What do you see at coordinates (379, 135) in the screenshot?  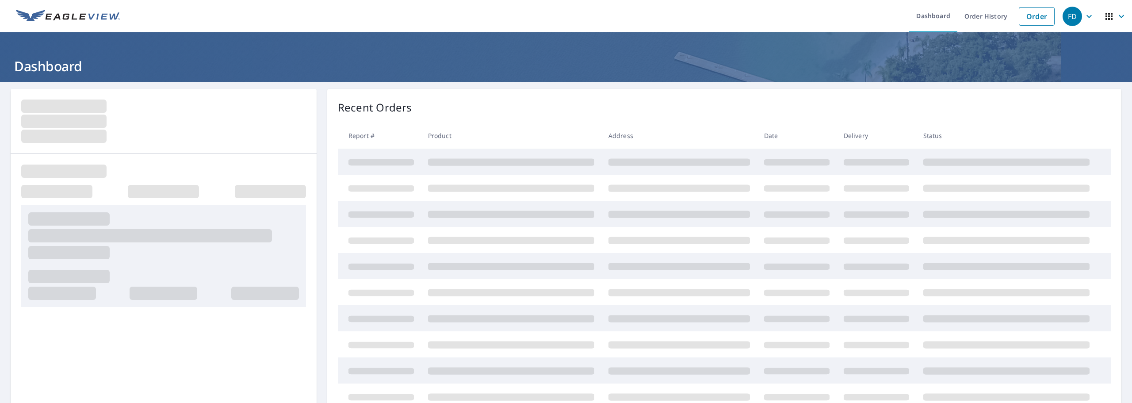 I see `th: Report #` at bounding box center [379, 135].